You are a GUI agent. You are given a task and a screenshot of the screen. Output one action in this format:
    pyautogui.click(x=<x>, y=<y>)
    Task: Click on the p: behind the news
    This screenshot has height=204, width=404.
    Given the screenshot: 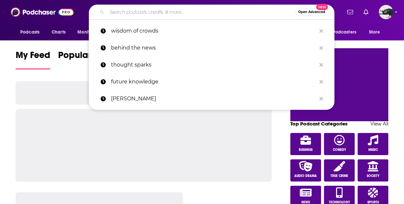 What is the action you would take?
    pyautogui.click(x=213, y=48)
    